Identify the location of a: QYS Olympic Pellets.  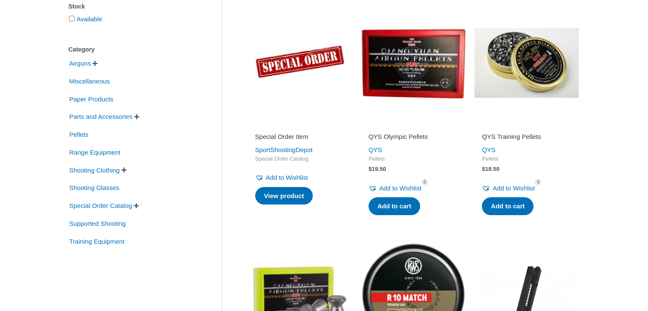
(413, 138).